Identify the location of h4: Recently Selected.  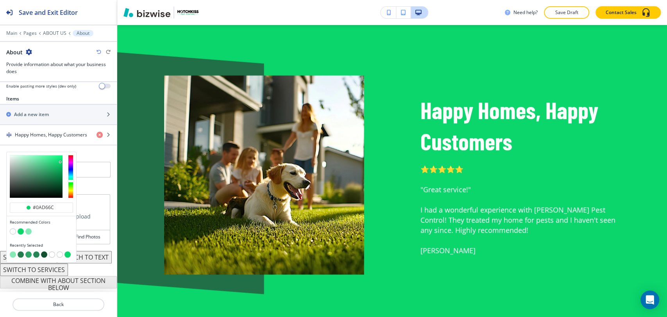
(41, 245).